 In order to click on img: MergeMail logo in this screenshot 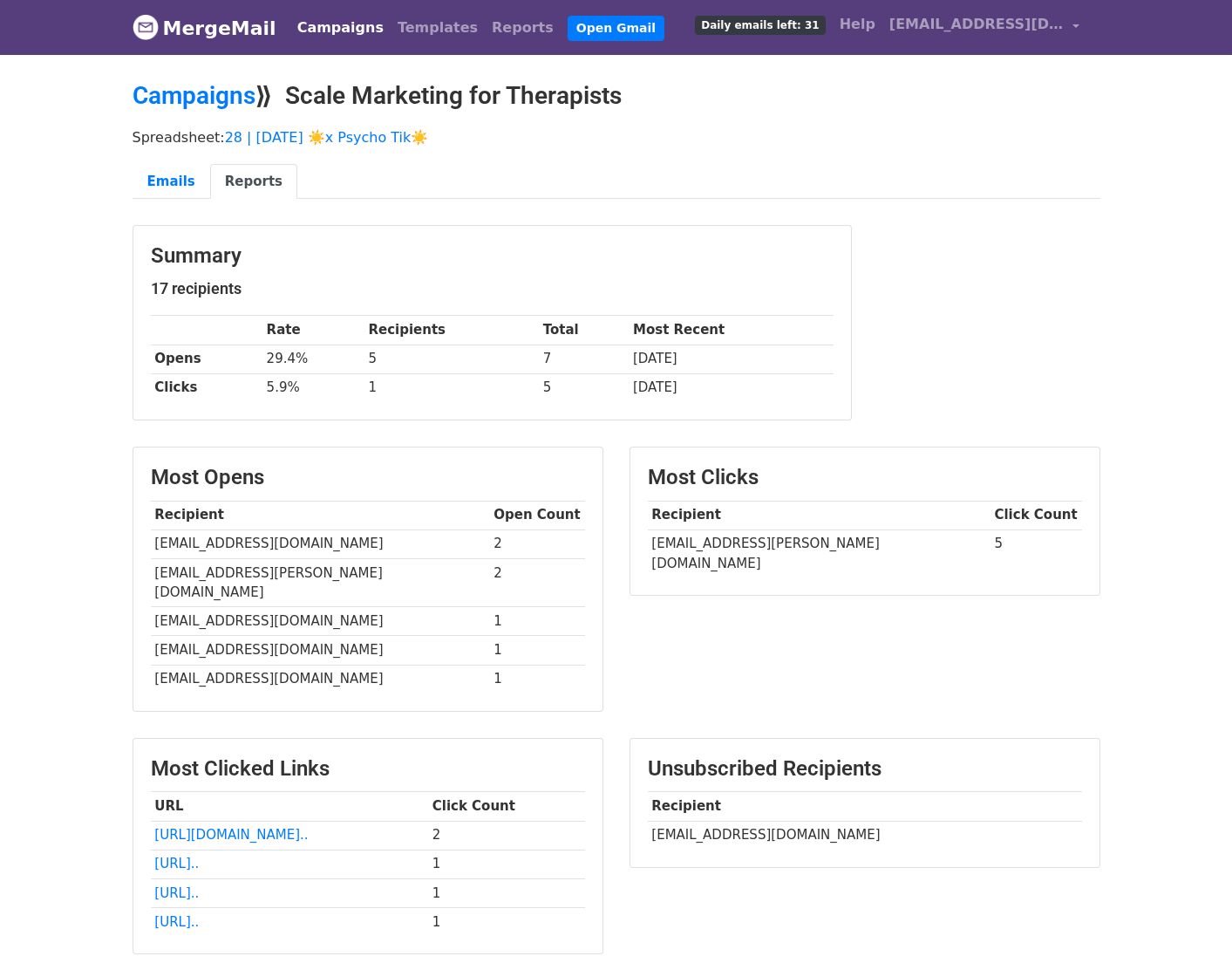, I will do `click(146, 27)`.